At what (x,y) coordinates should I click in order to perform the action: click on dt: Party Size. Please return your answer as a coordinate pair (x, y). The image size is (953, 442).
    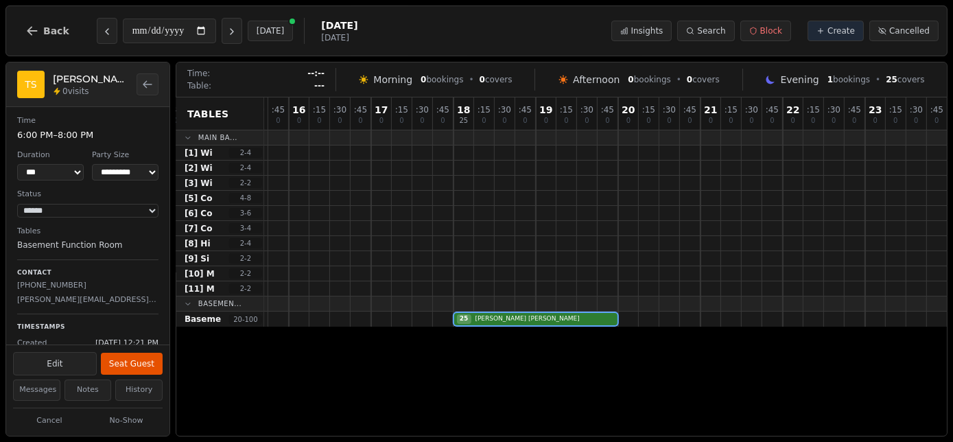
    Looking at the image, I should click on (125, 155).